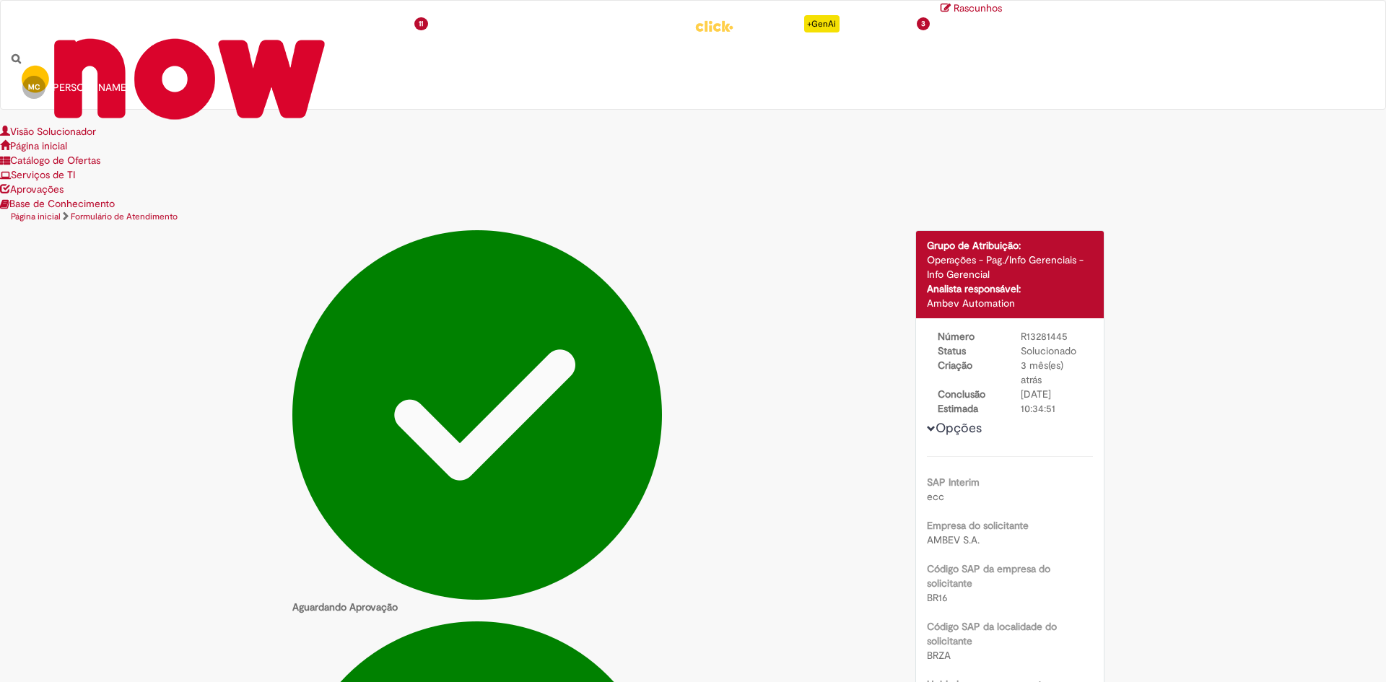  Describe the element at coordinates (462, 217) in the screenshot. I see `ul: Trilhas de página` at that location.